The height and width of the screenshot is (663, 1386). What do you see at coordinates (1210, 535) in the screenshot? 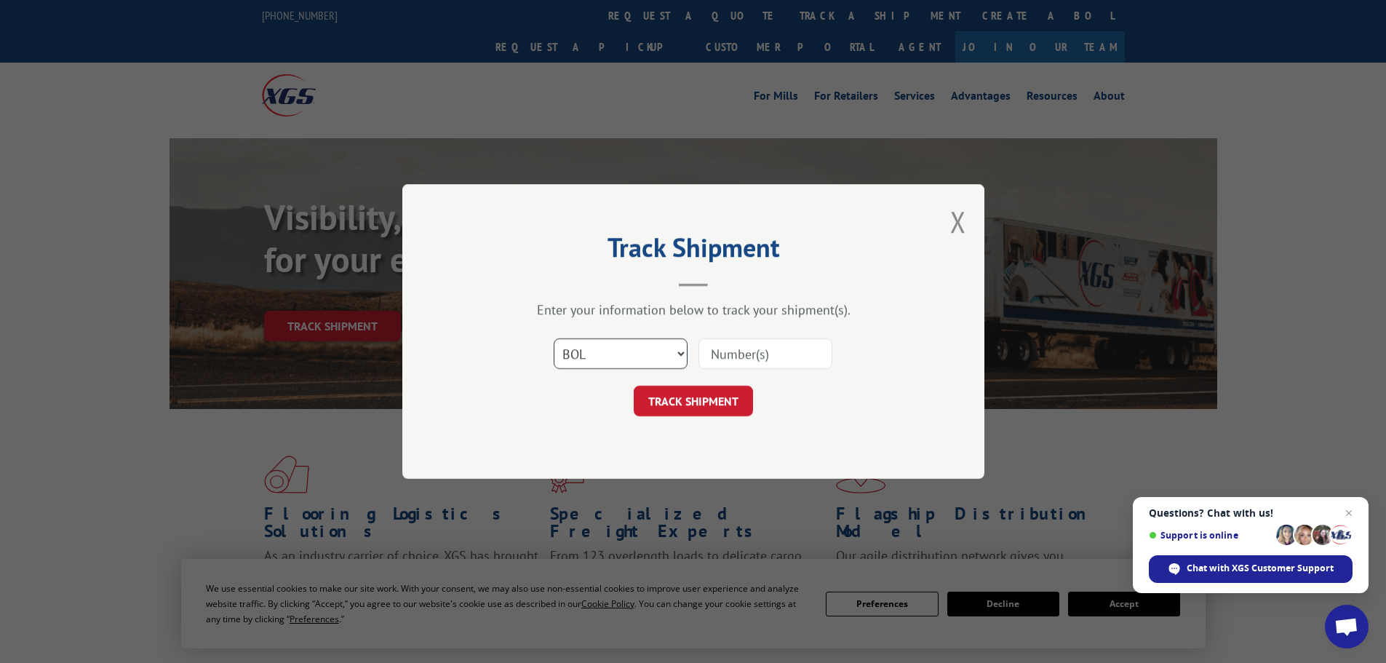
I see `span: Support is online` at bounding box center [1210, 535].